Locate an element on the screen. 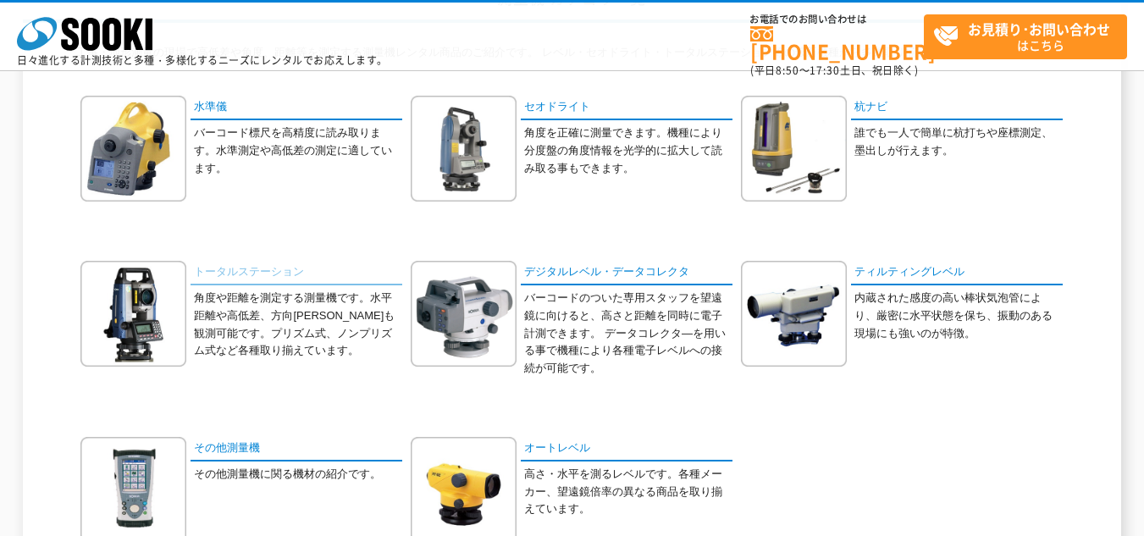  a: その他測量機 is located at coordinates (296, 449).